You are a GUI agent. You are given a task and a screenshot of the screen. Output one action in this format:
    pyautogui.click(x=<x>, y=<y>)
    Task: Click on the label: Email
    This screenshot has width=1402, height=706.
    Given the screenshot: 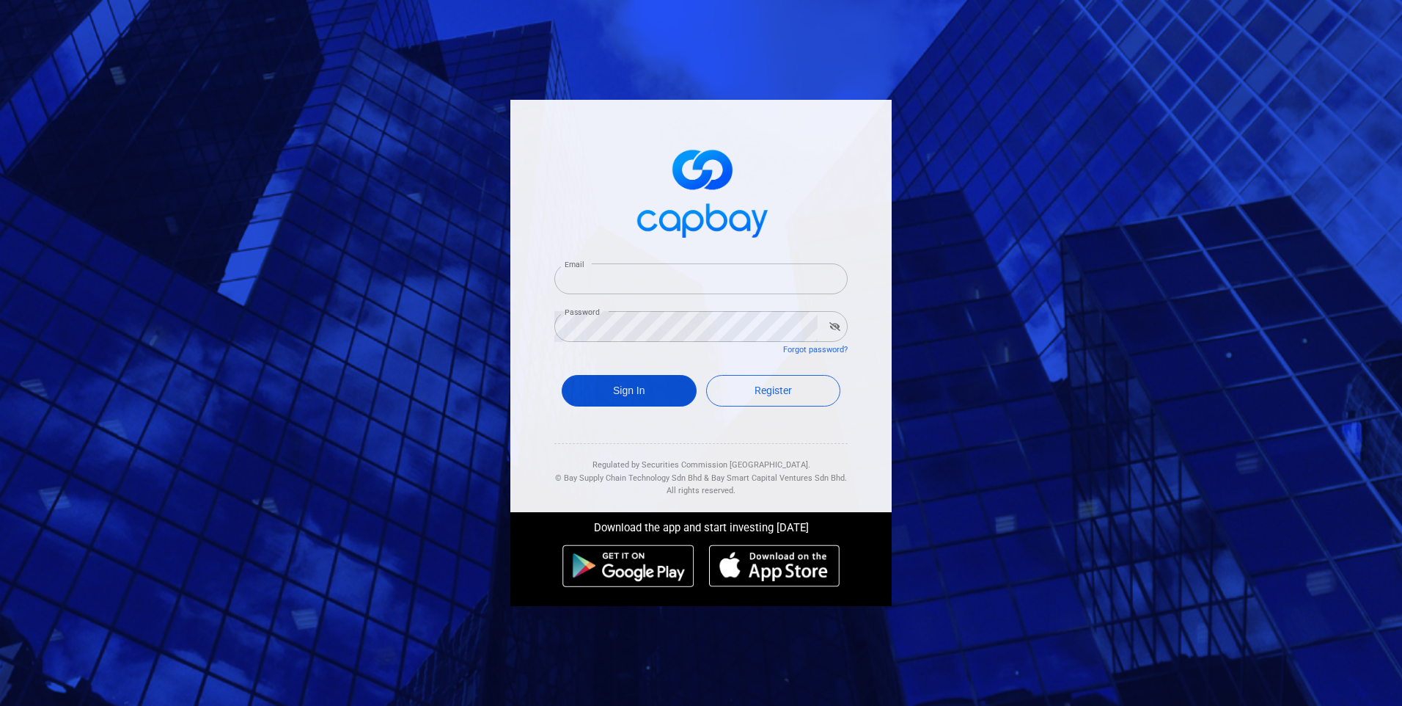 What is the action you would take?
    pyautogui.click(x=574, y=264)
    